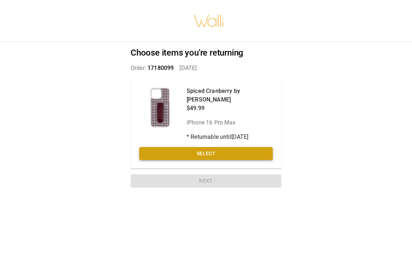 This screenshot has width=412, height=255. I want to click on button: Select, so click(206, 153).